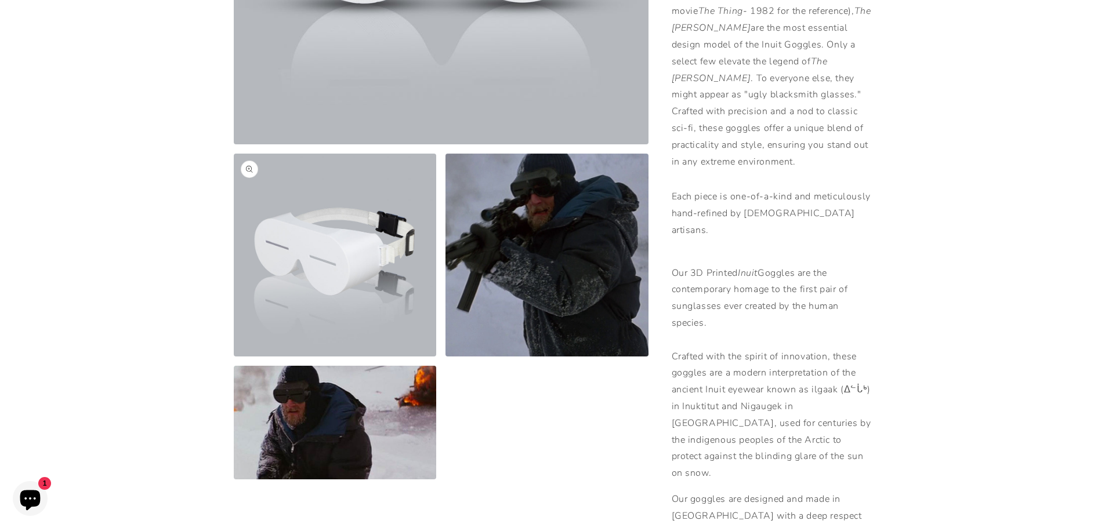  What do you see at coordinates (720, 11) in the screenshot?
I see `em: The Thing` at bounding box center [720, 11].